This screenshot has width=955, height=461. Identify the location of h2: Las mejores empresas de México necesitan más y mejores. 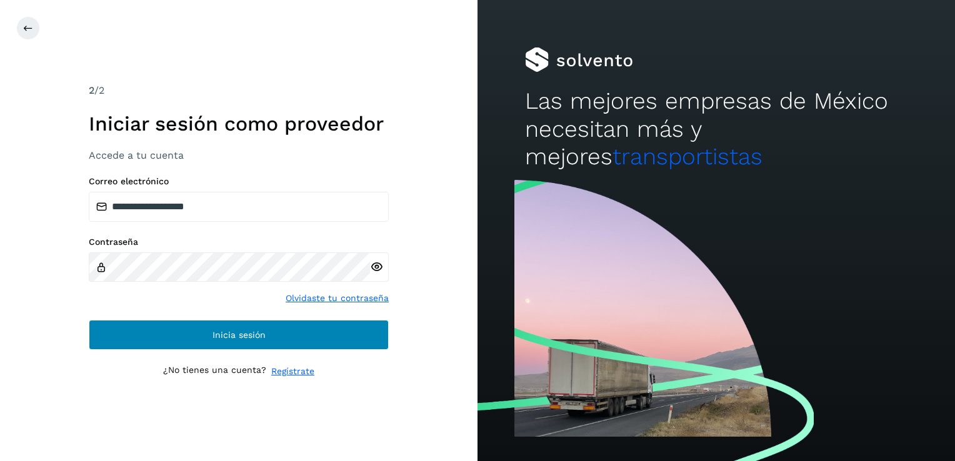
(716, 129).